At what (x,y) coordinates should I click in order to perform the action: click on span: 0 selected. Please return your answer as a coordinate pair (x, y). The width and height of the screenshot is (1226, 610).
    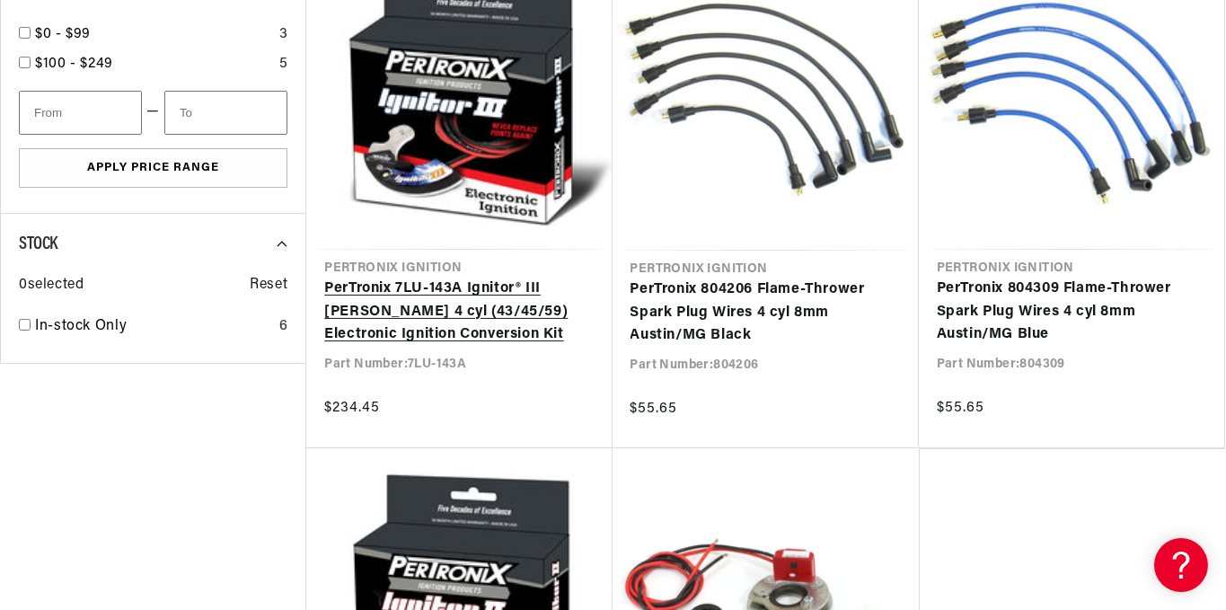
    Looking at the image, I should click on (51, 286).